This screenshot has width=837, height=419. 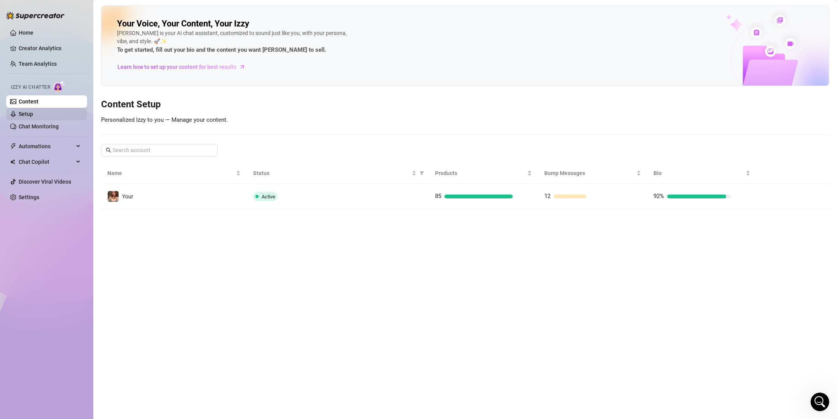 I want to click on span: 85, so click(x=438, y=196).